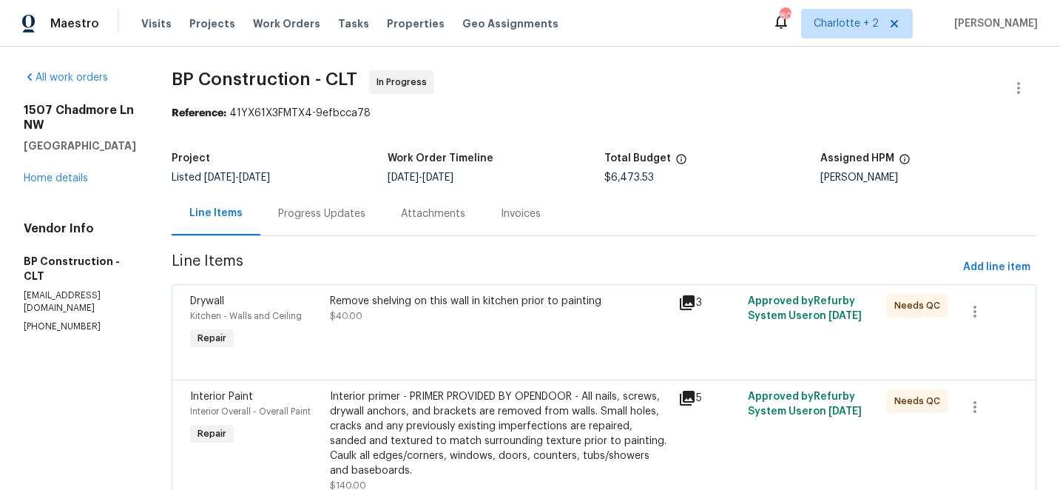 The image size is (1060, 490). What do you see at coordinates (709, 398) in the screenshot?
I see `div: 5` at bounding box center [709, 398].